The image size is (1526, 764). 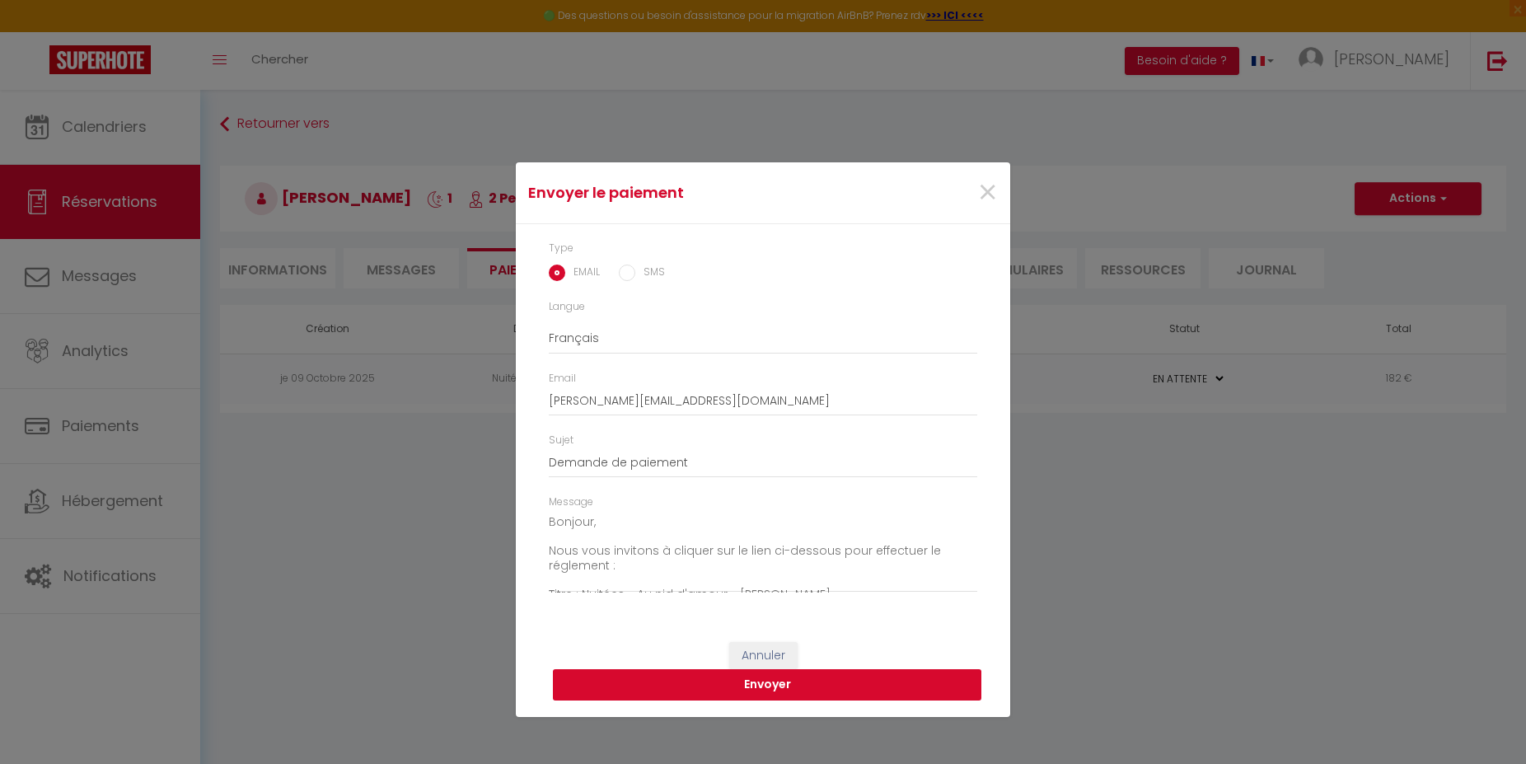 I want to click on button: Envoyer, so click(x=767, y=685).